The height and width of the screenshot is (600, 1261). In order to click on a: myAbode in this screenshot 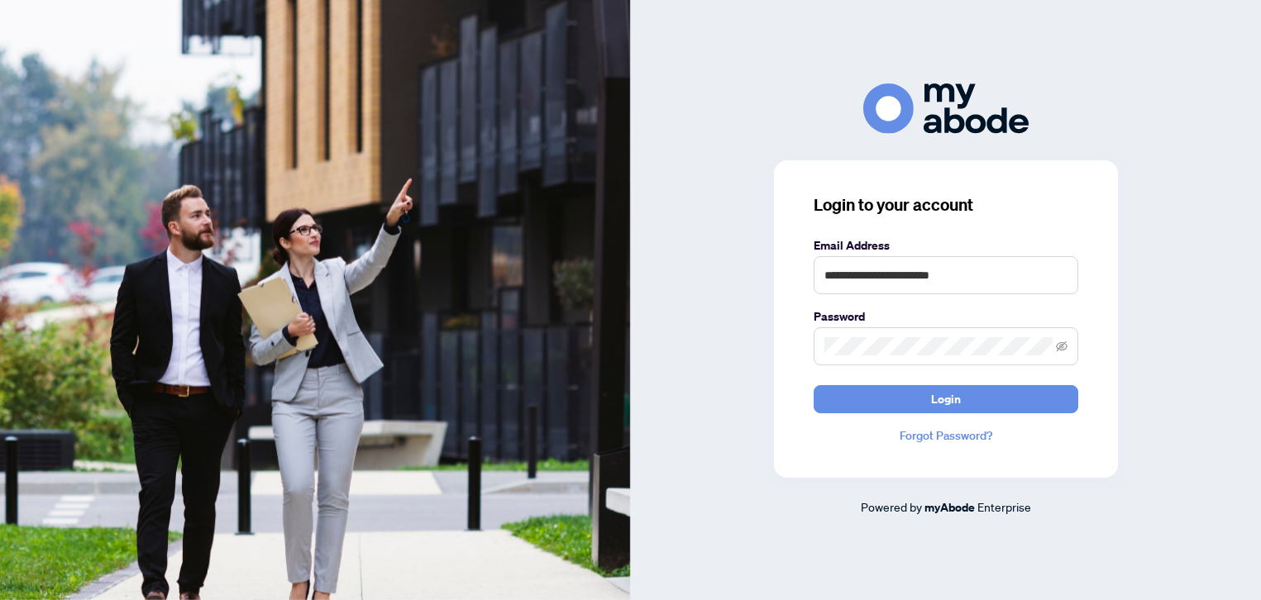, I will do `click(949, 508)`.